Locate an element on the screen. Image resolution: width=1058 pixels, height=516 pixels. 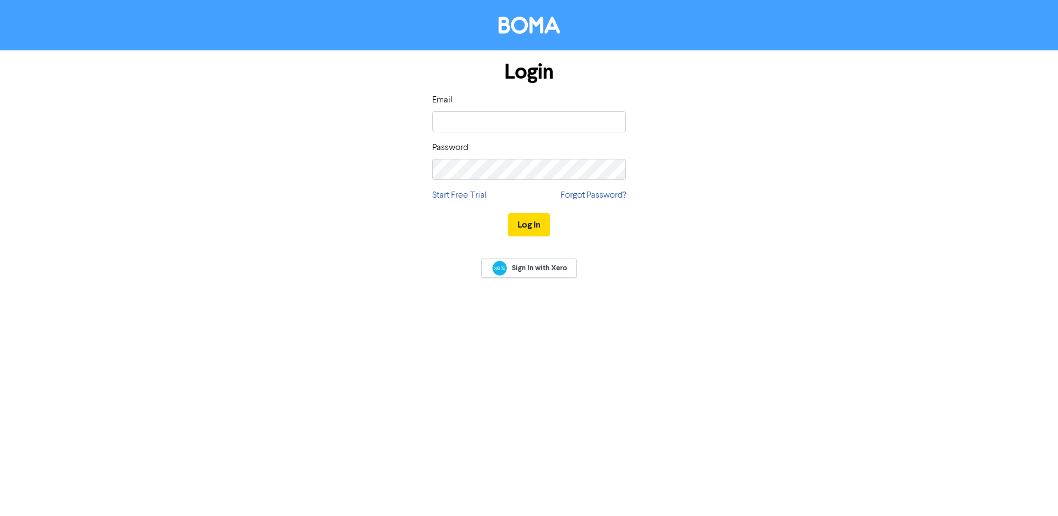
span: Sign In with Xero is located at coordinates (539, 268).